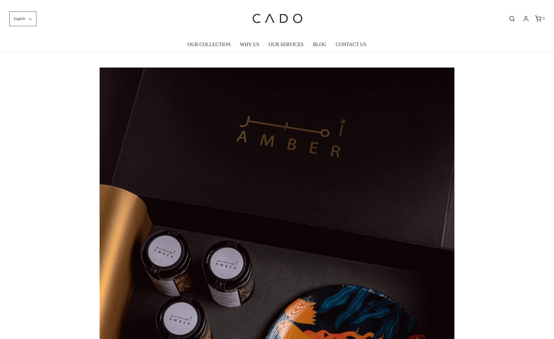  I want to click on img: cadogifting, so click(277, 19).